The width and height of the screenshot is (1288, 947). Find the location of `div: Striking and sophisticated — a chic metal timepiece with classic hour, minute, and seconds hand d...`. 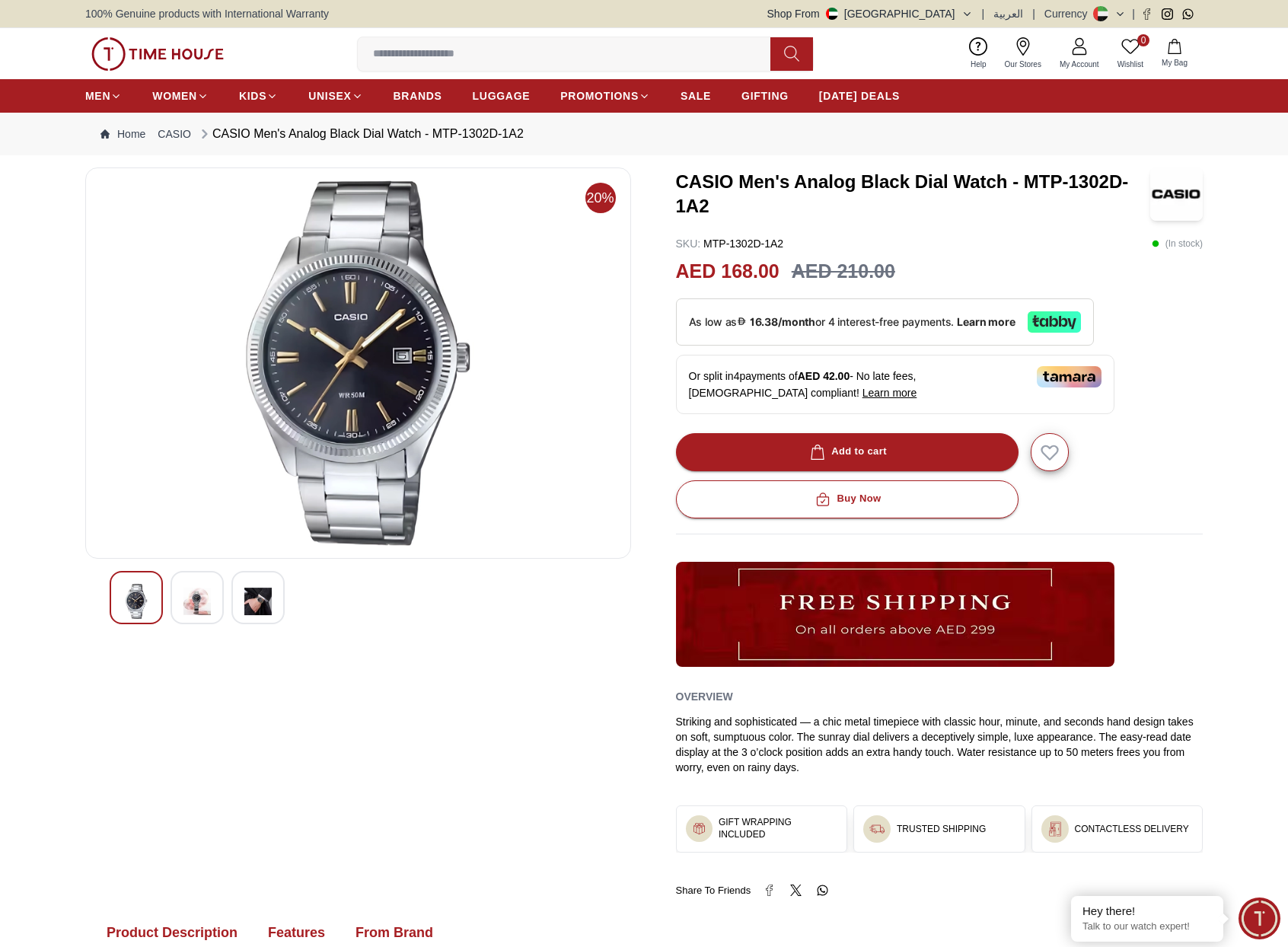

div: Striking and sophisticated — a chic metal timepiece with classic hour, minute, and seconds hand d... is located at coordinates (940, 745).